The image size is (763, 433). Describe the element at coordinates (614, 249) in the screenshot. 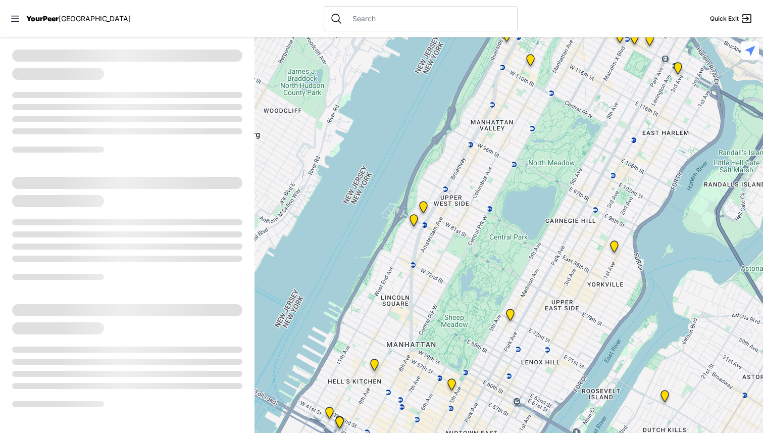

I see `div: Avenue Church` at that location.